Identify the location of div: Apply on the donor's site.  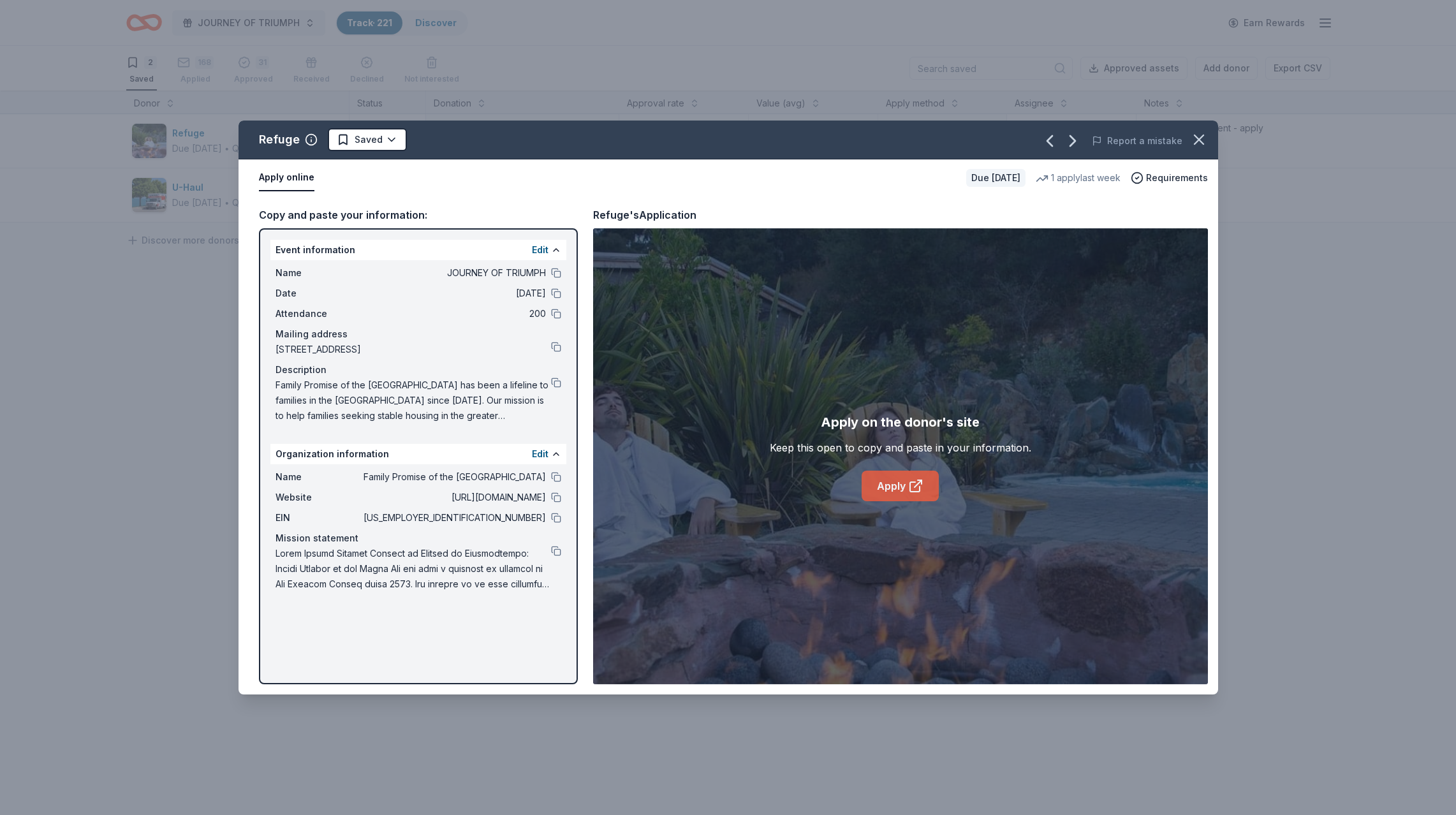
(900, 422).